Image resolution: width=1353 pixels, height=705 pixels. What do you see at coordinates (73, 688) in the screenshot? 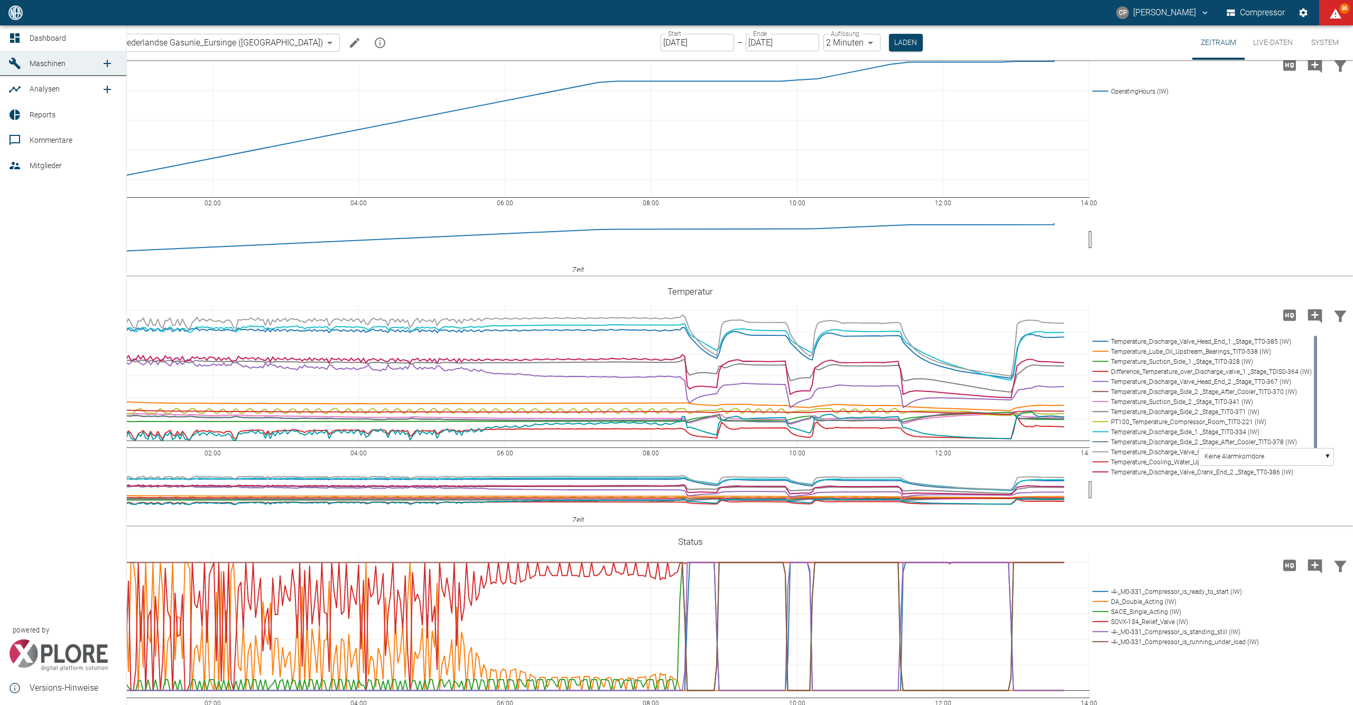
I see `span: Versions-Hinweise` at bounding box center [73, 688].